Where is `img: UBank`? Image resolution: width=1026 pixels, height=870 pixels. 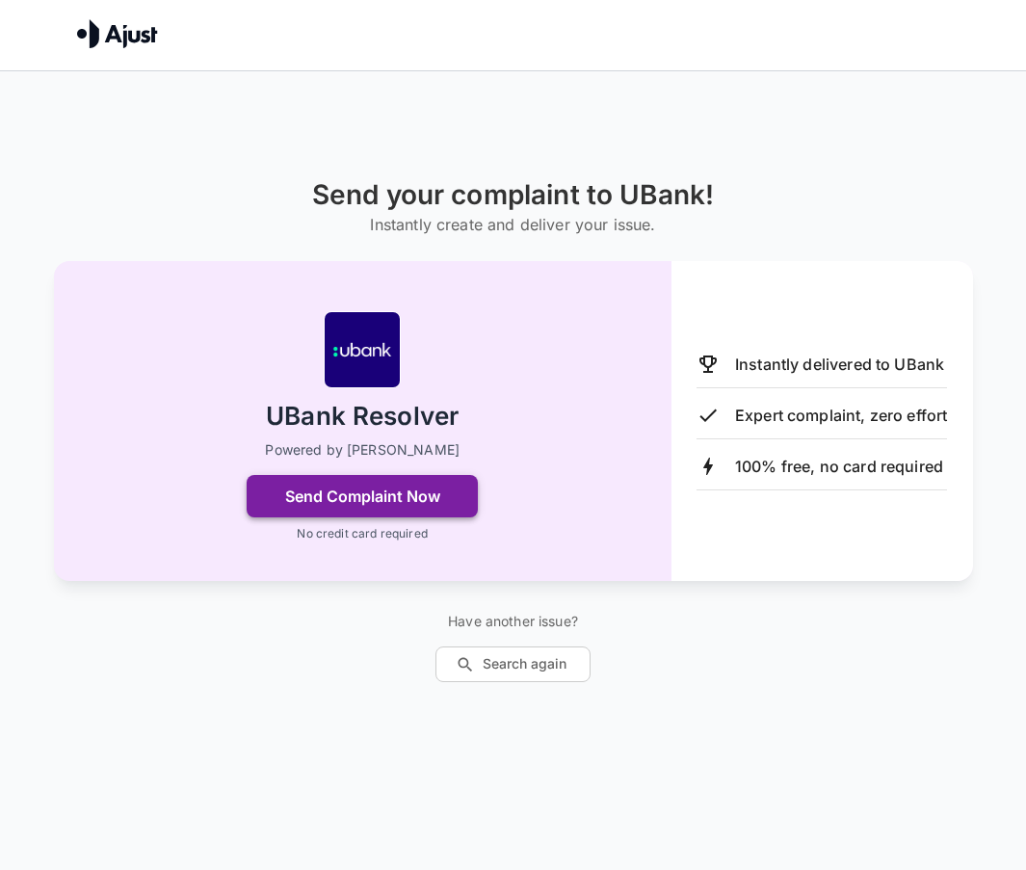
img: UBank is located at coordinates (362, 350).